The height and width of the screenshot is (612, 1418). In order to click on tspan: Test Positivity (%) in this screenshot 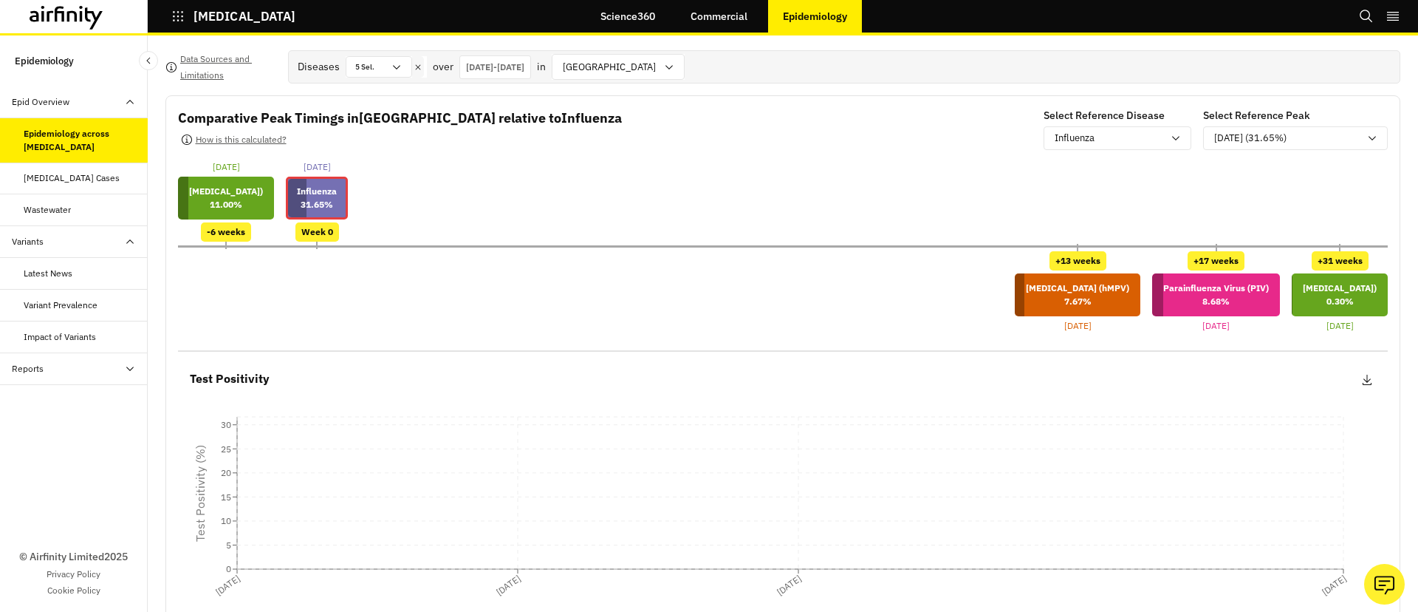, I will do `click(200, 493)`.